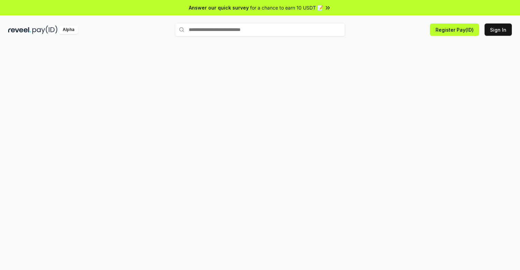 Image resolution: width=520 pixels, height=270 pixels. I want to click on div: Alpha, so click(68, 30).